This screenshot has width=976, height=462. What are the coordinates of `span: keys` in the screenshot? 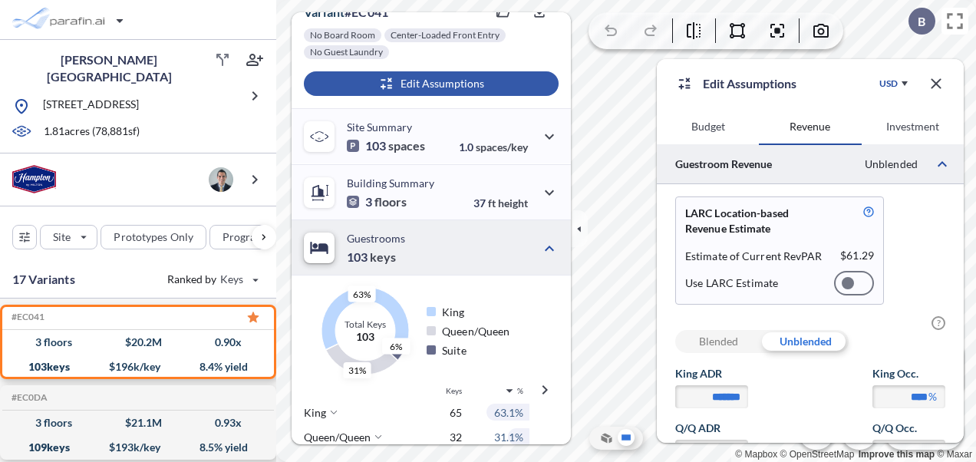 It's located at (383, 257).